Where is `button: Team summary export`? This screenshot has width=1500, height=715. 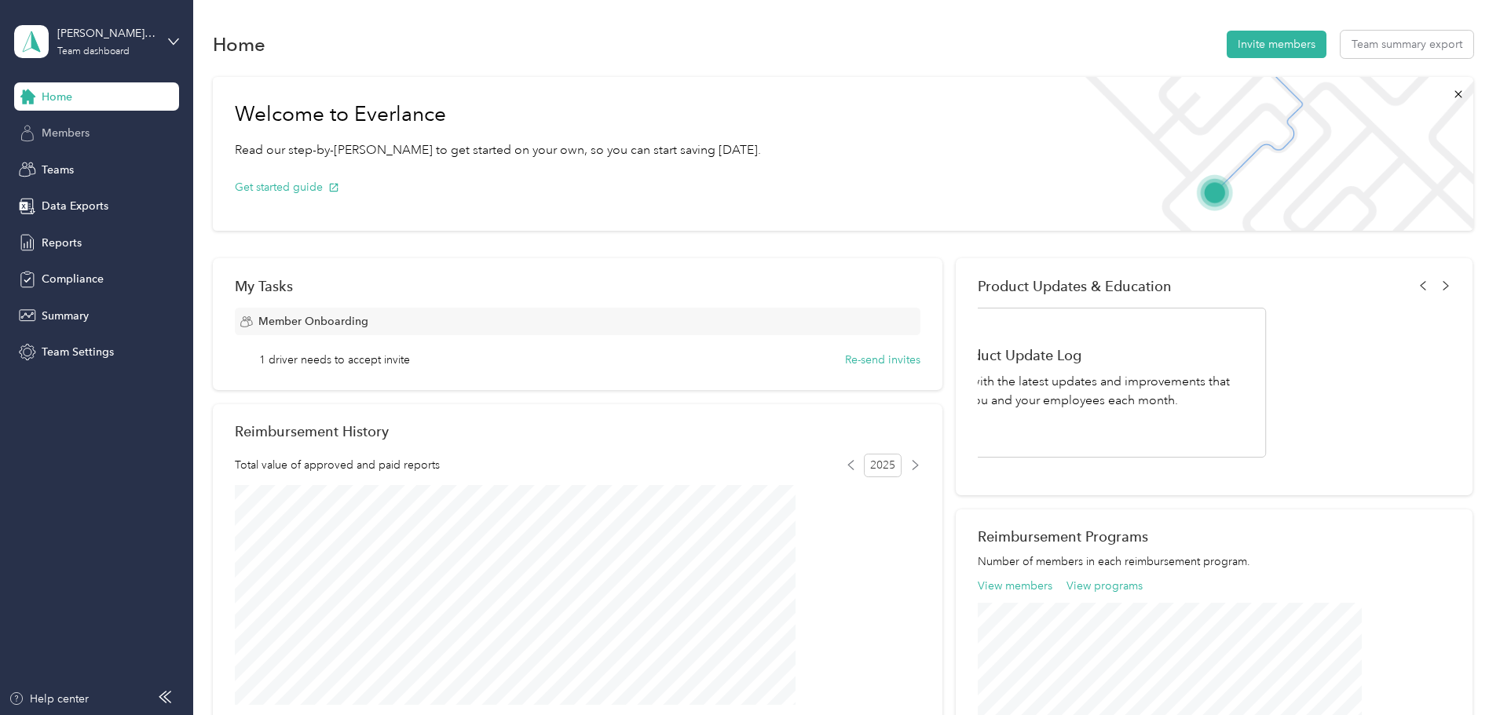
button: Team summary export is located at coordinates (1406, 44).